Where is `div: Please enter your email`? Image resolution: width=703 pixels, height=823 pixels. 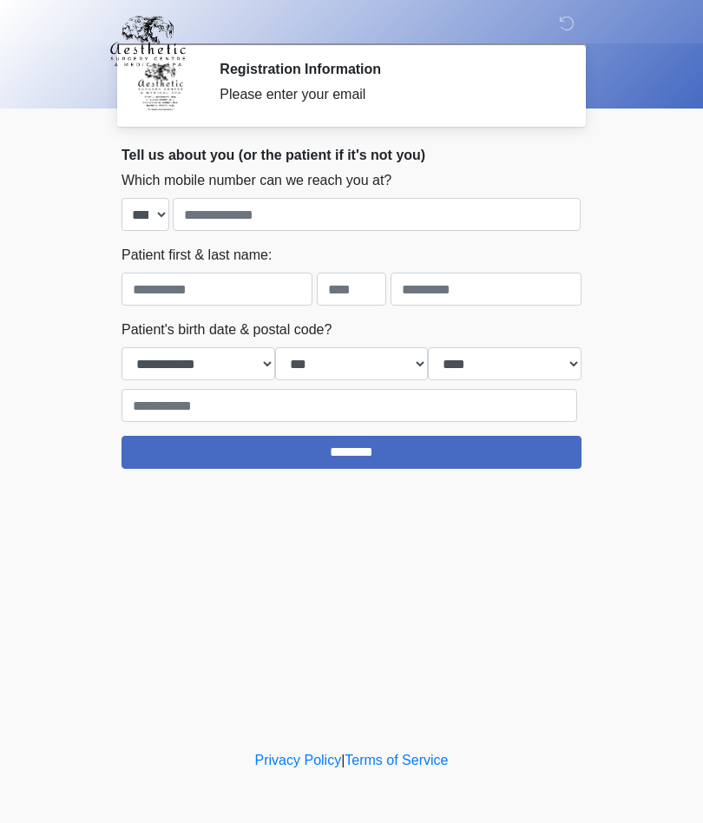 div: Please enter your email is located at coordinates (387, 95).